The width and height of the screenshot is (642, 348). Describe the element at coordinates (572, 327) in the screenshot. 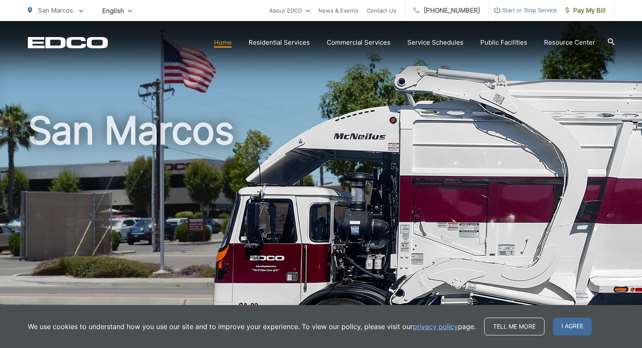

I see `span: I agree` at that location.